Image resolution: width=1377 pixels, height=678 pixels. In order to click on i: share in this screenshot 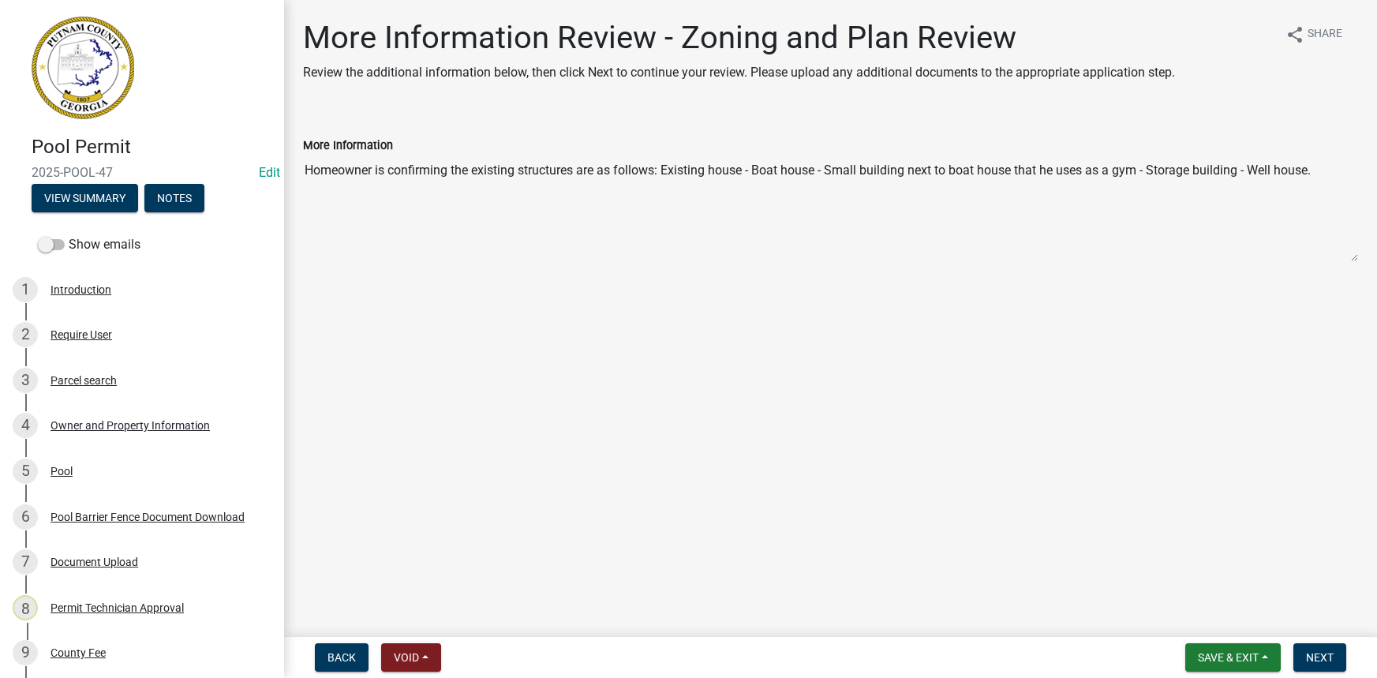, I will do `click(1295, 35)`.